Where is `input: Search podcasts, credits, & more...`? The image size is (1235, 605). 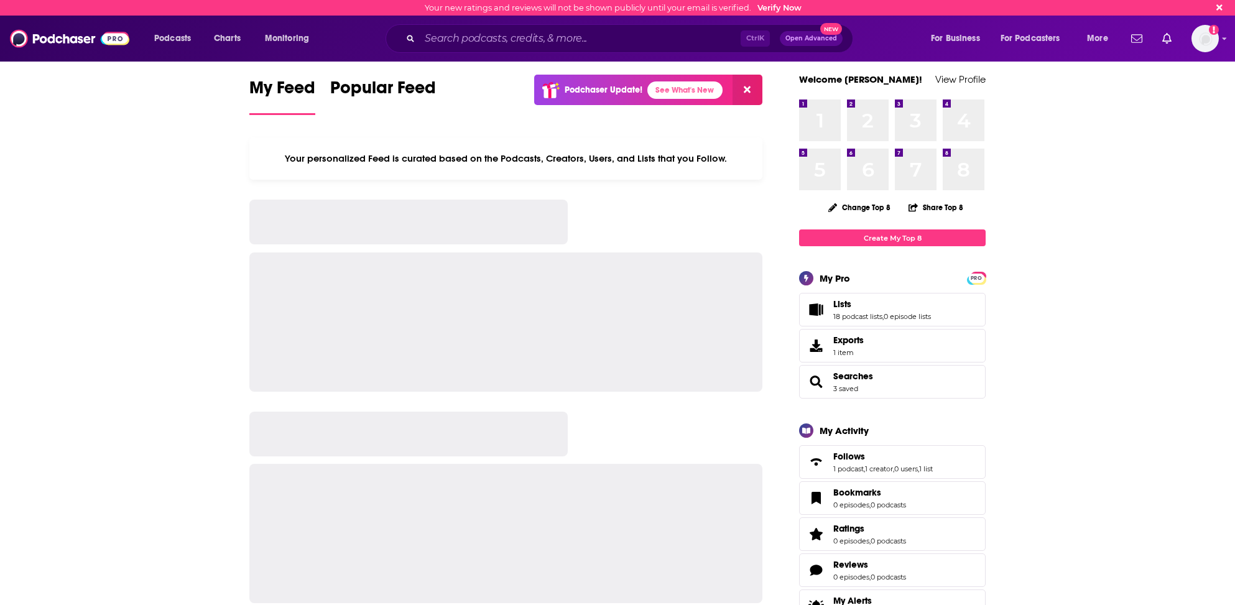
input: Search podcasts, credits, & more... is located at coordinates (580, 39).